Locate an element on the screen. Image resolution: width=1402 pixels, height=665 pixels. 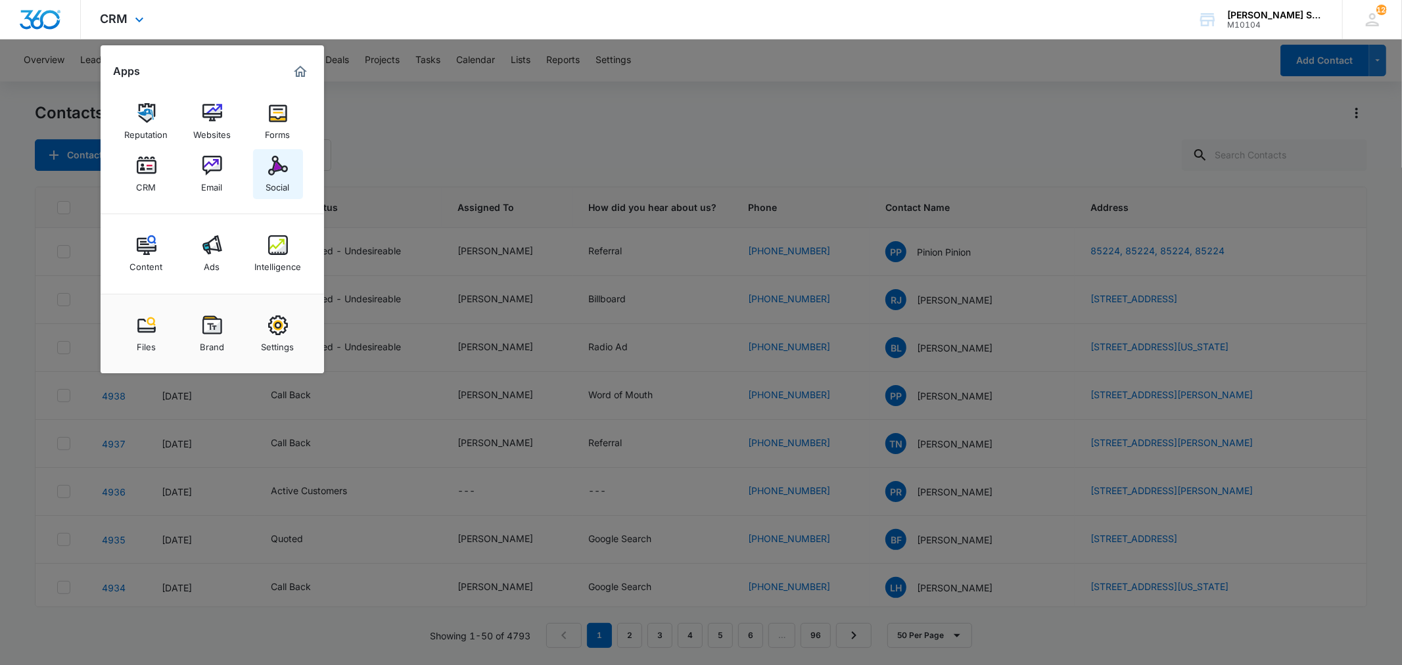
span: 128 is located at coordinates (1382, 10).